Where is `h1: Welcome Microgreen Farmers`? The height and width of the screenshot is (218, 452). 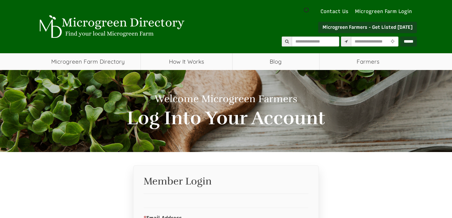 h1: Welcome Microgreen Farmers is located at coordinates (226, 99).